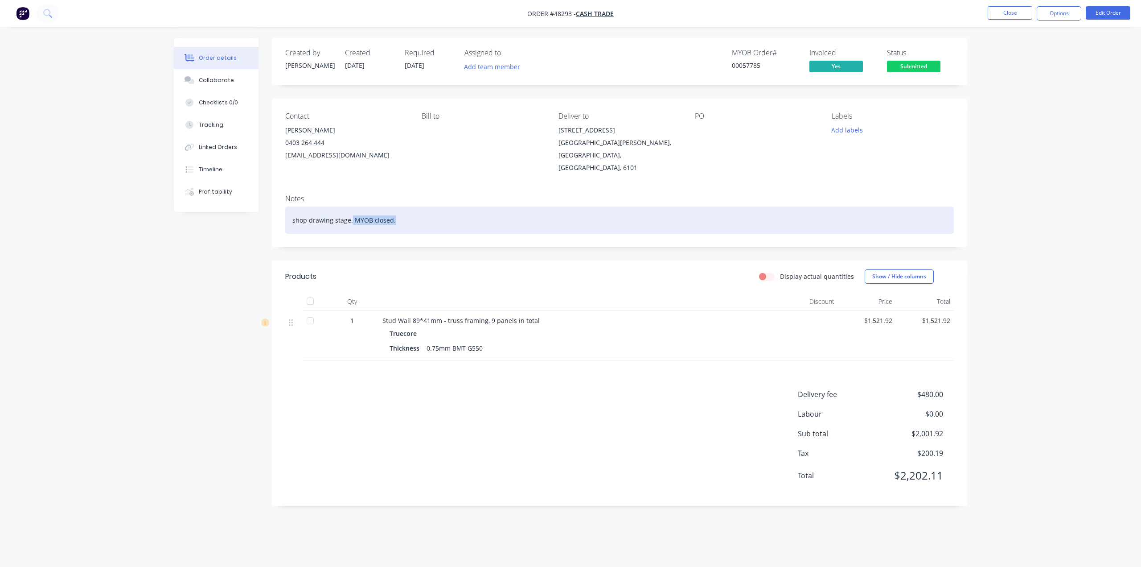  I want to click on div: shop drawing stage. MYOB closed., so click(620, 220).